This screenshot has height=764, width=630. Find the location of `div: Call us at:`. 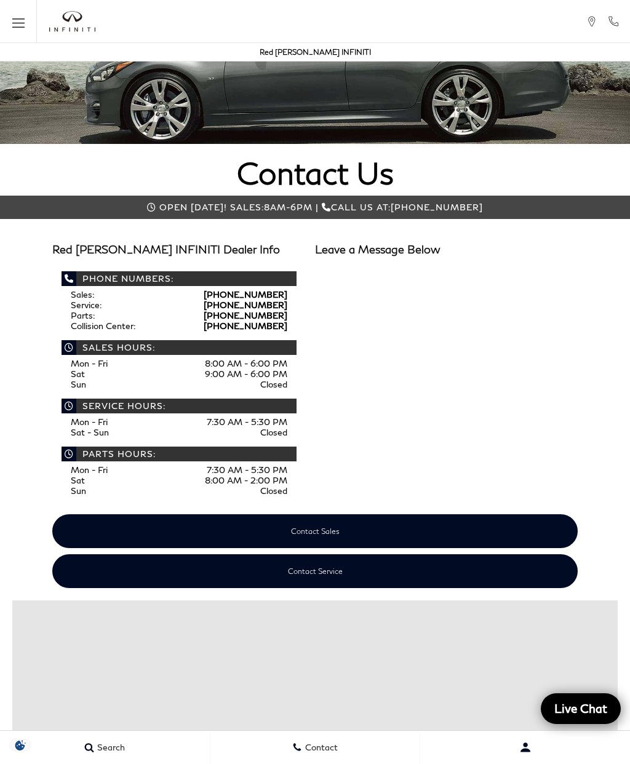

div: Call us at: is located at coordinates (314, 207).